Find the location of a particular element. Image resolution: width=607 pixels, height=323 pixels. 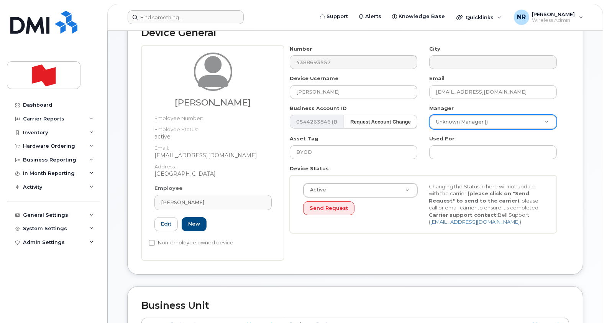

dt: Address: is located at coordinates (213, 165).